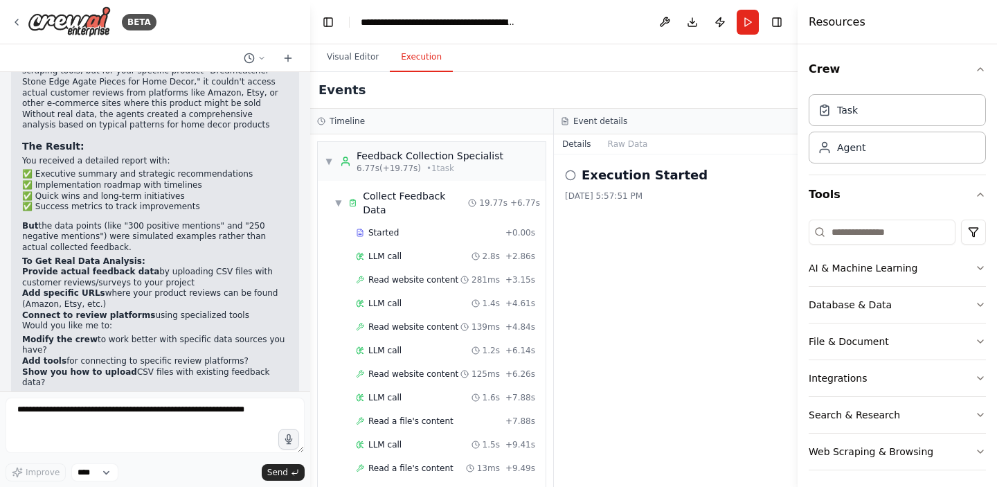 The height and width of the screenshot is (487, 997). Describe the element at coordinates (520, 374) in the screenshot. I see `span: + 6.26s` at that location.